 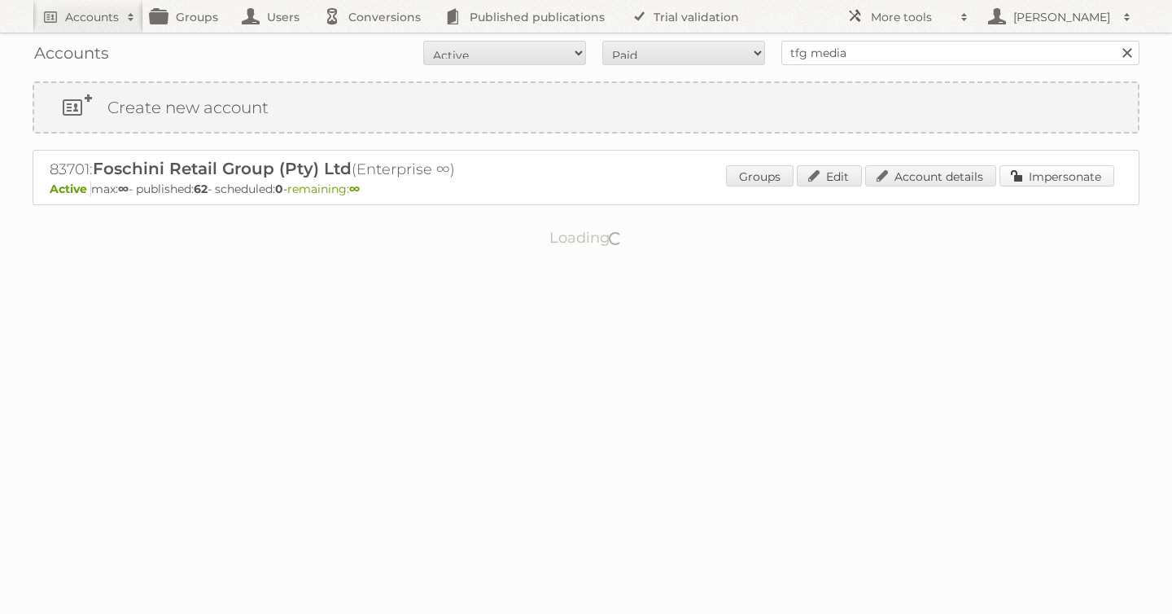 I want to click on span: Active, so click(x=70, y=189).